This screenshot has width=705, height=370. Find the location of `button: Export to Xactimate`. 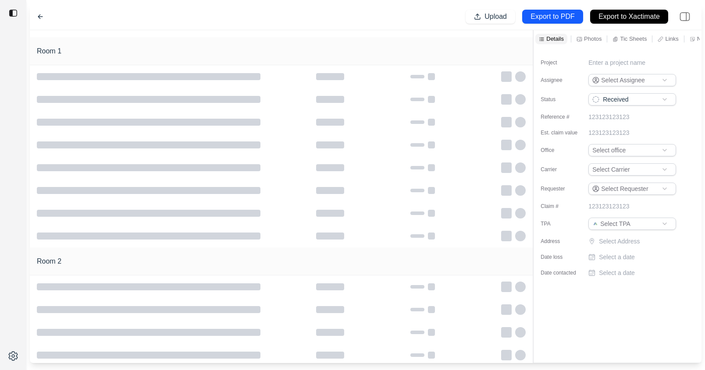

button: Export to Xactimate is located at coordinates (629, 17).